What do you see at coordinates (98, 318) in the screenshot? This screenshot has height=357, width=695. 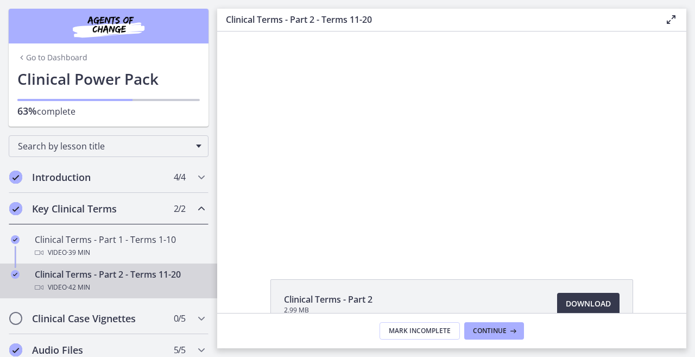 I see `h2: Clinical Case Vignettes` at bounding box center [98, 318].